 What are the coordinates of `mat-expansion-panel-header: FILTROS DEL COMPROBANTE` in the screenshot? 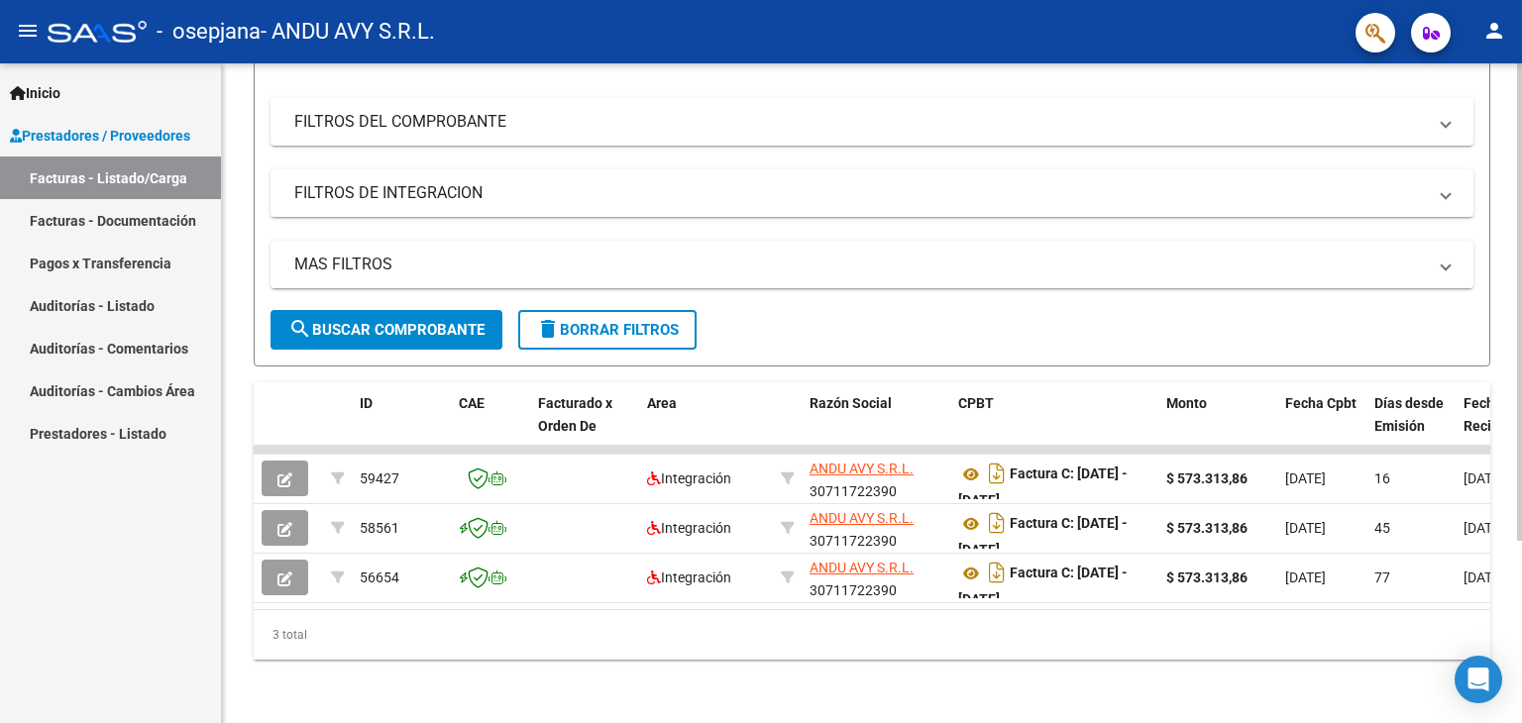 It's located at (872, 122).